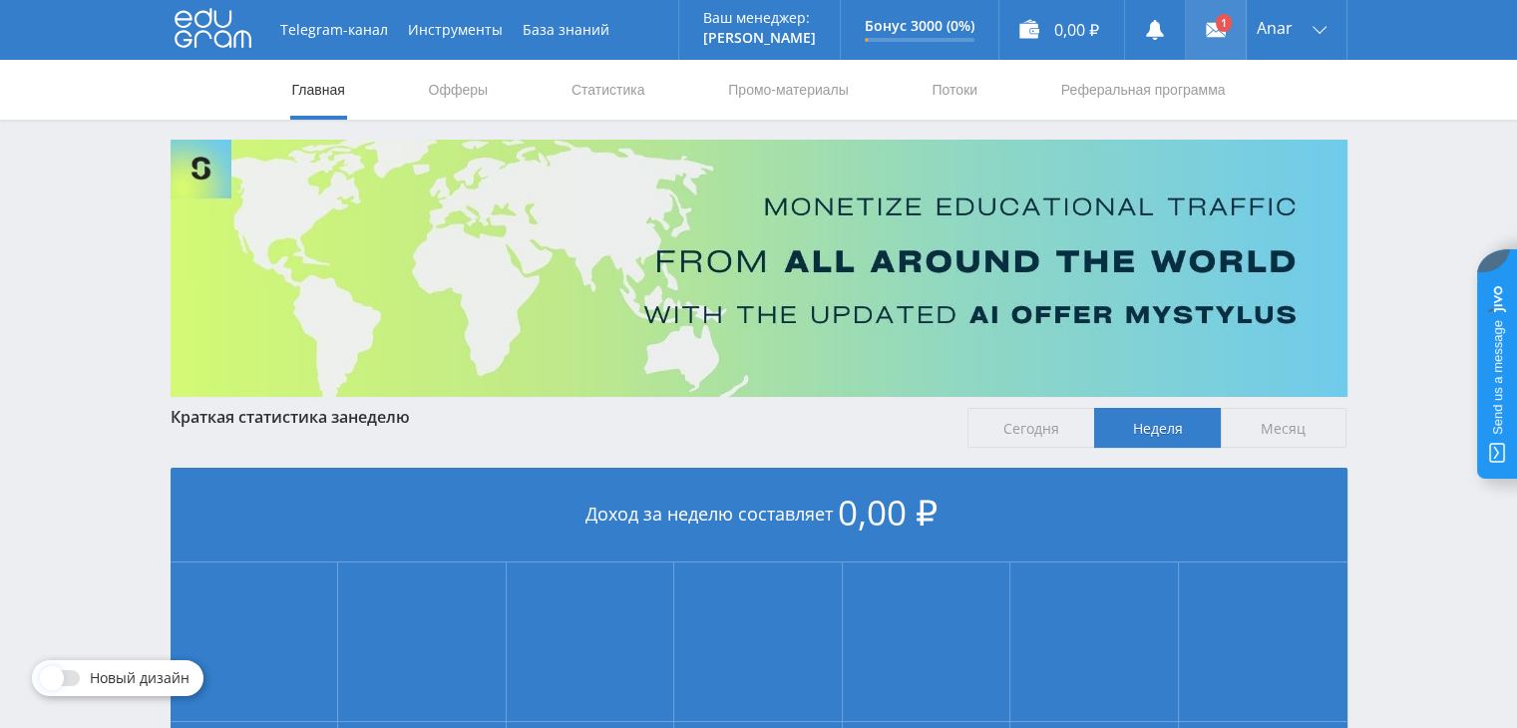 This screenshot has height=728, width=1517. Describe the element at coordinates (919, 26) in the screenshot. I see `p: Бонус 3000 (0%)` at that location.